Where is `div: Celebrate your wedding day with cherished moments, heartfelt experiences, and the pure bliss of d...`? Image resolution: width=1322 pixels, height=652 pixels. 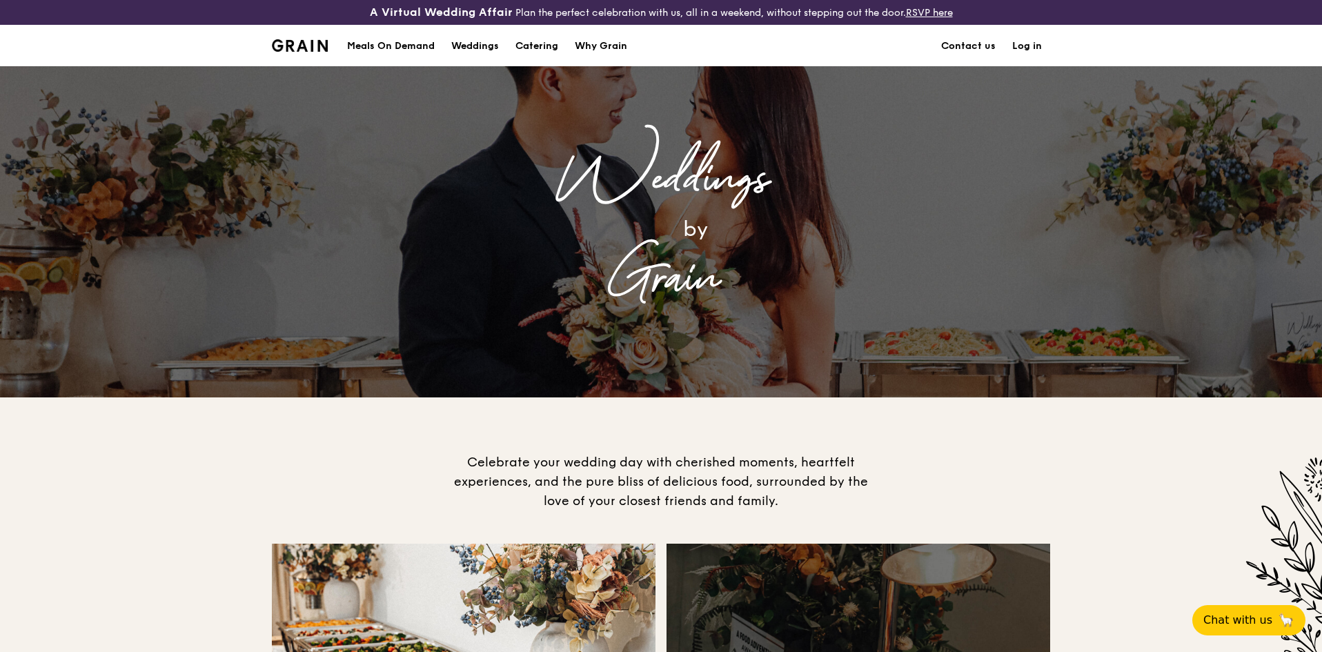 div: Celebrate your wedding day with cherished moments, heartfelt experiences, and the pure bliss of d... is located at coordinates (661, 481).